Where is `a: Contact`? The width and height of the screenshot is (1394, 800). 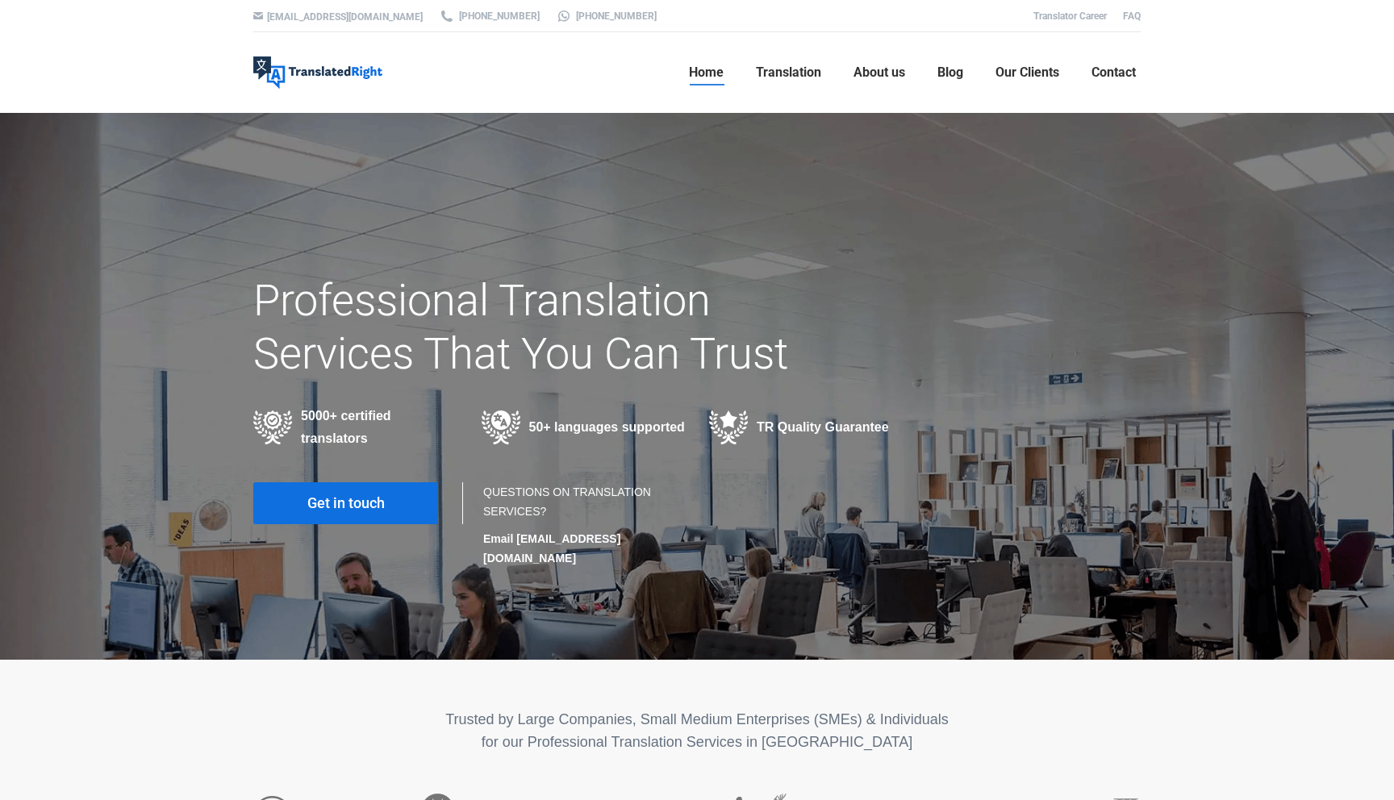
a: Contact is located at coordinates (1113, 73).